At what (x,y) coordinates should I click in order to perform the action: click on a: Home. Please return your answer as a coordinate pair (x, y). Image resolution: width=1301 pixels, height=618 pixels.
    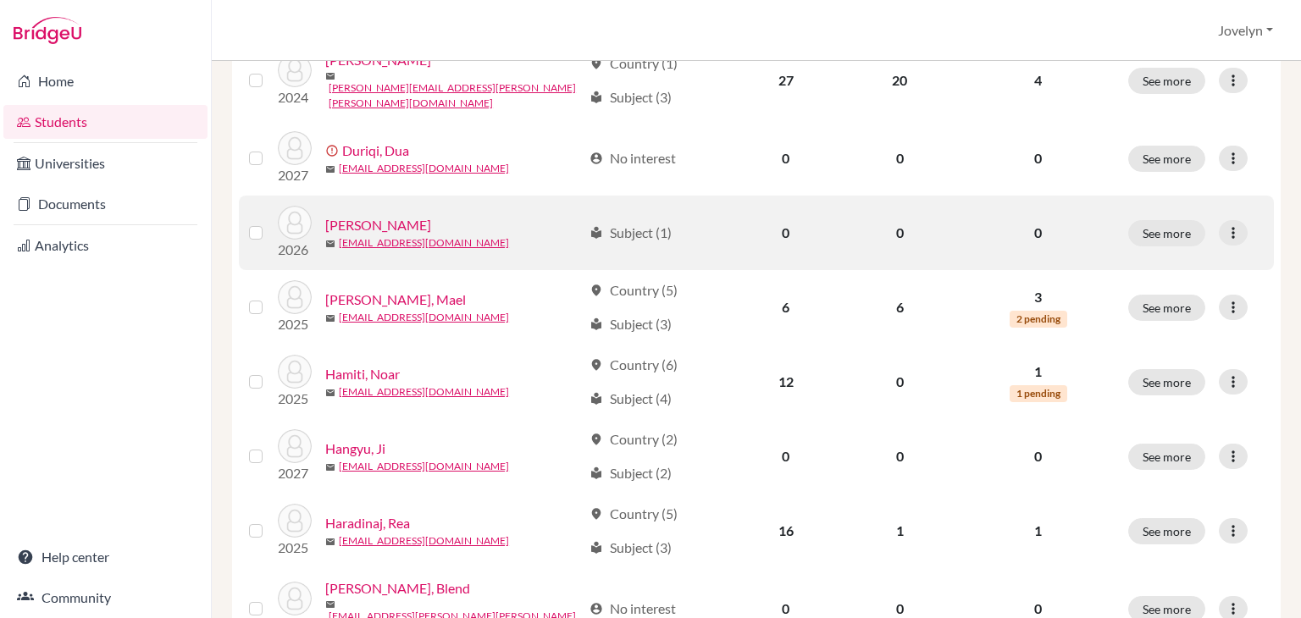
    Looking at the image, I should click on (105, 81).